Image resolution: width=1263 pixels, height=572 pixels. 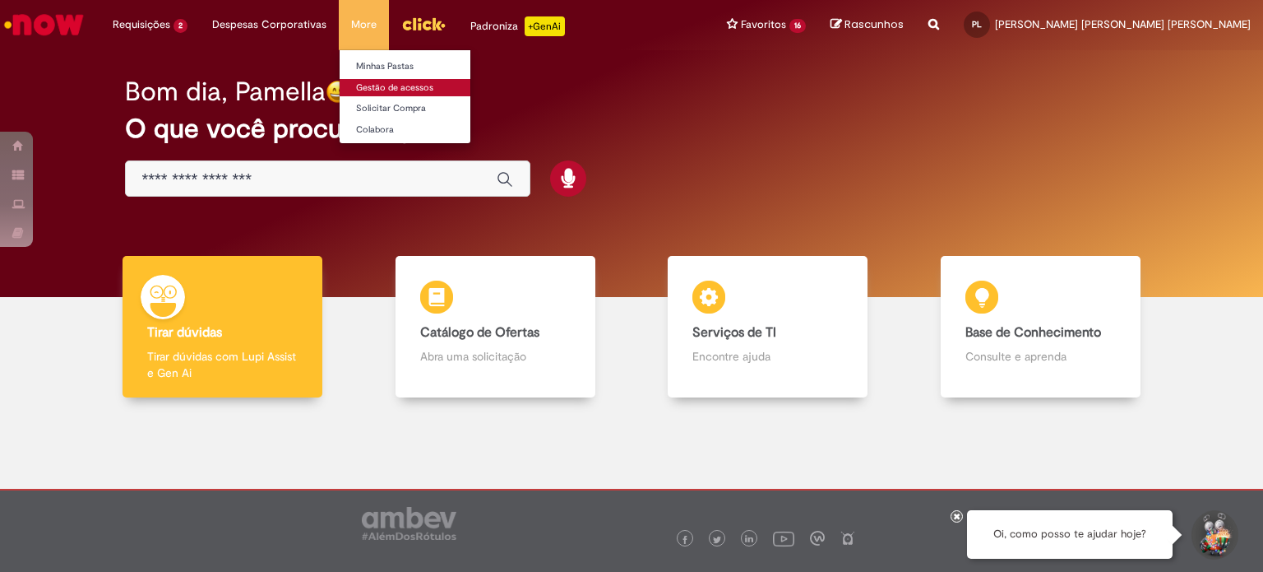 I want to click on span: Despesas Corporativas, so click(x=269, y=25).